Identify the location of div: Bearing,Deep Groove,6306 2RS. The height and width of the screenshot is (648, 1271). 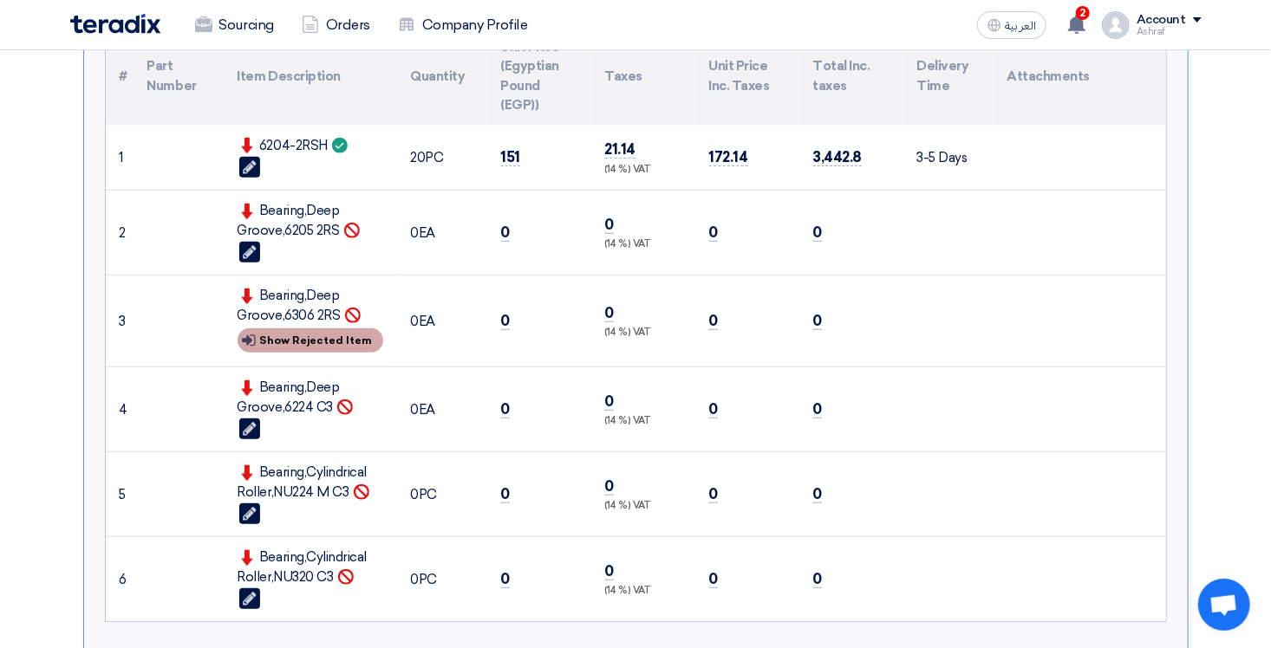
(310, 305).